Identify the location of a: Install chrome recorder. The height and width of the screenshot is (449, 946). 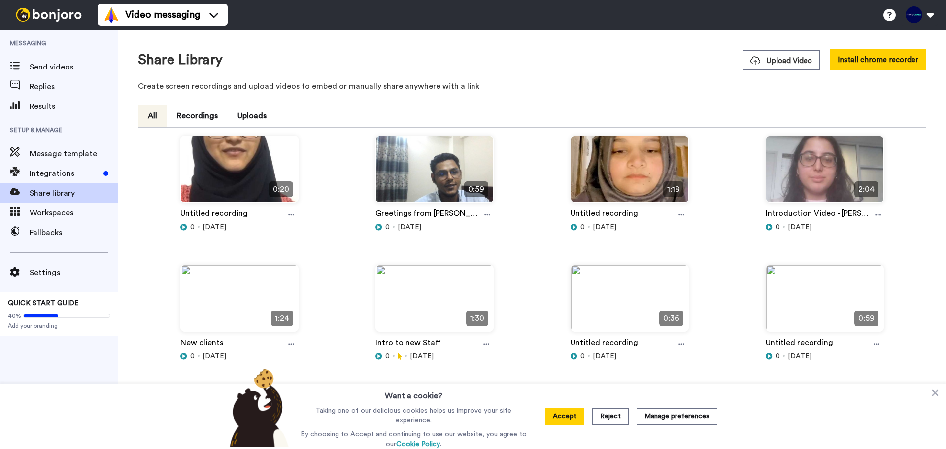
(878, 60).